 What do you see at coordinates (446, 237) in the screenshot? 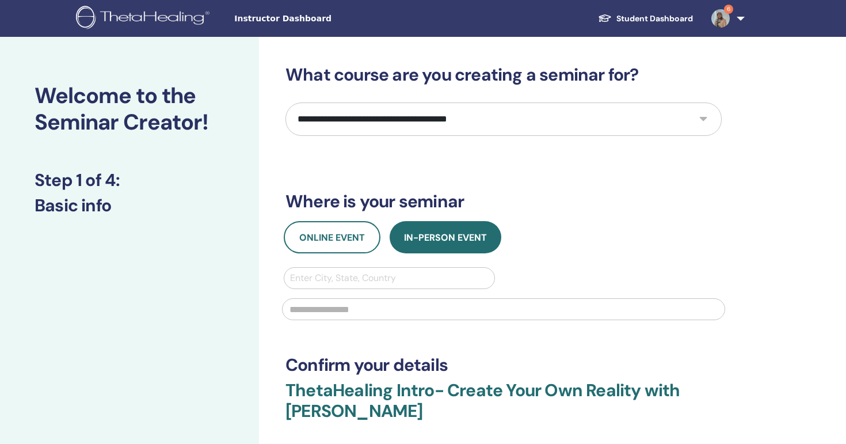
I see `button: In-Person Event` at bounding box center [446, 237].